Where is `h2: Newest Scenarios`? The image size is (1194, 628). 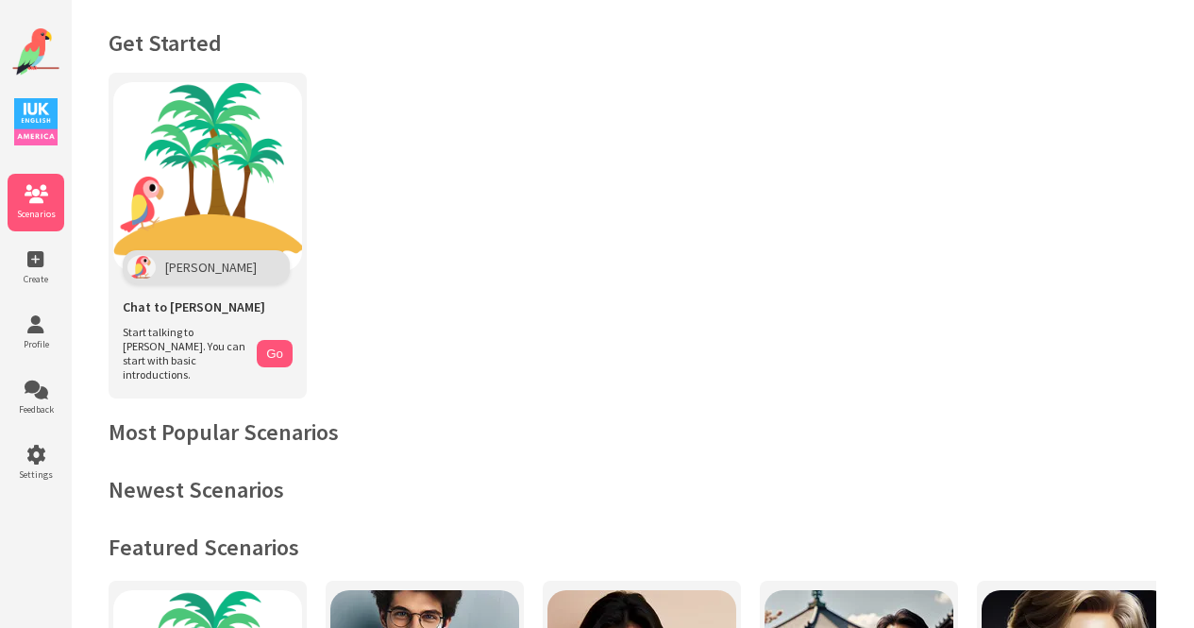 h2: Newest Scenarios is located at coordinates (632, 489).